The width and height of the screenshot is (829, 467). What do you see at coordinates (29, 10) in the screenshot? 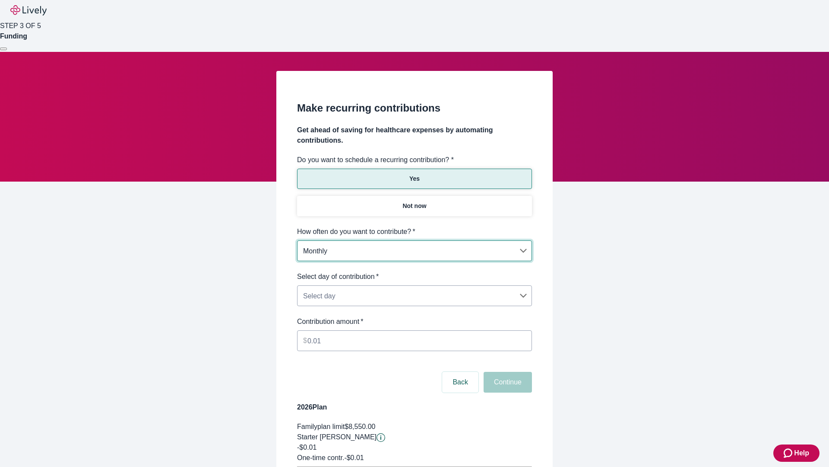
I see `img: Lively` at bounding box center [29, 10].